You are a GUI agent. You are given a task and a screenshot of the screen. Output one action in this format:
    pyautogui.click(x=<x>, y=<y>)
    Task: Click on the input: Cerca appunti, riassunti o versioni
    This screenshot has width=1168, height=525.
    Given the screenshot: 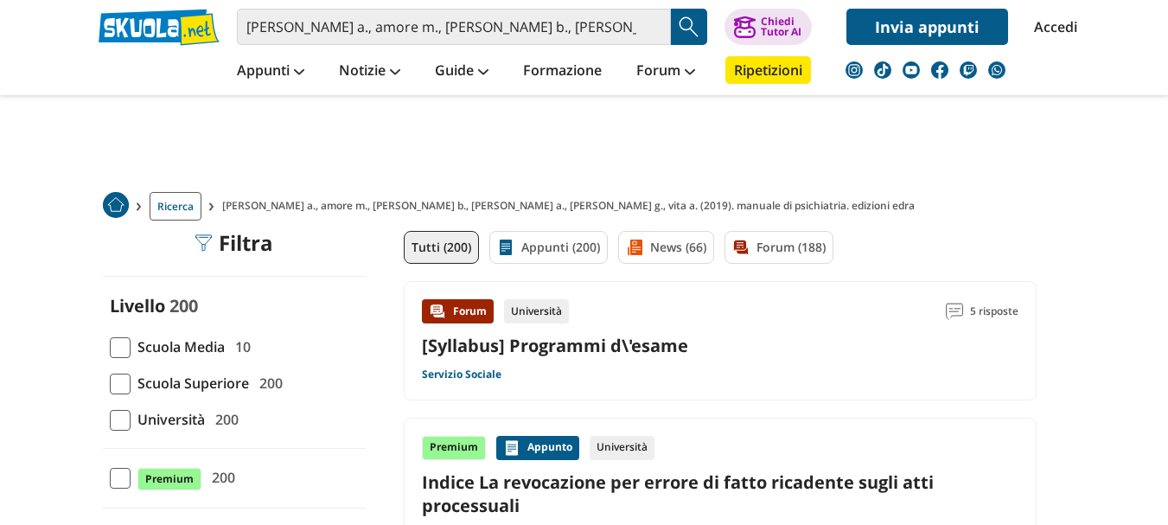 What is the action you would take?
    pyautogui.click(x=454, y=27)
    